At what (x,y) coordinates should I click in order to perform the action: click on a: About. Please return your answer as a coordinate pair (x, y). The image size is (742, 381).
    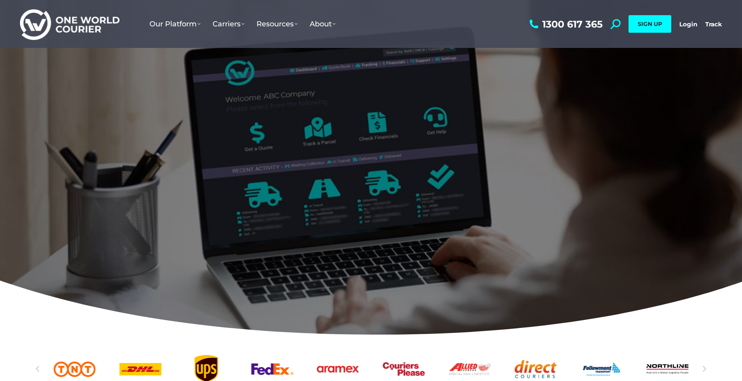
    Looking at the image, I should click on (323, 24).